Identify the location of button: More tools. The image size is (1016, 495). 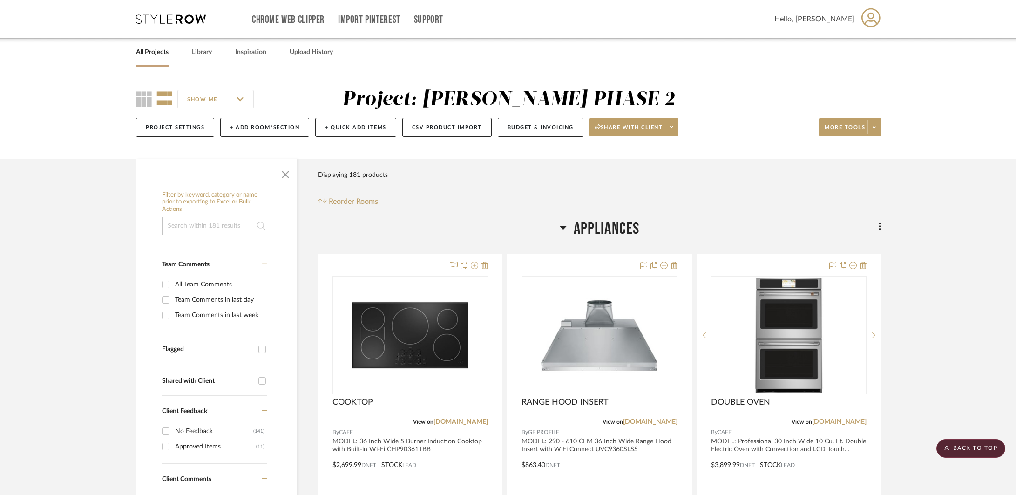
(850, 127).